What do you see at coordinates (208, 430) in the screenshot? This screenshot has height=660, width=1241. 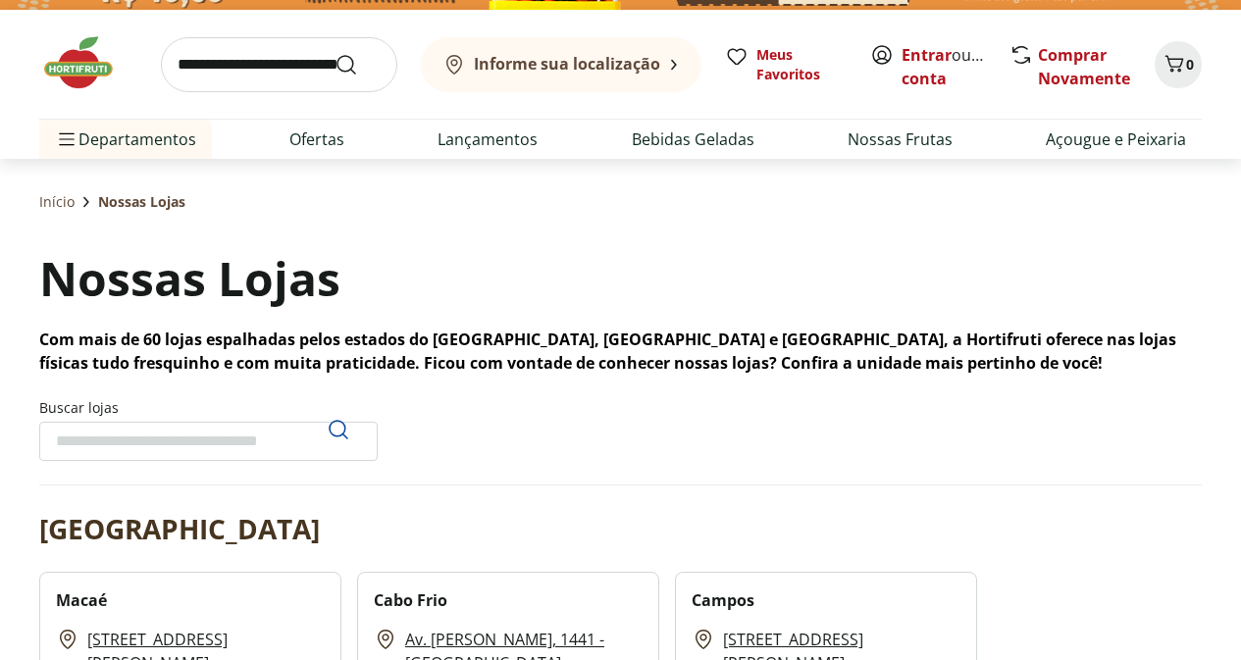 I see `label: Buscar lojas` at bounding box center [208, 430].